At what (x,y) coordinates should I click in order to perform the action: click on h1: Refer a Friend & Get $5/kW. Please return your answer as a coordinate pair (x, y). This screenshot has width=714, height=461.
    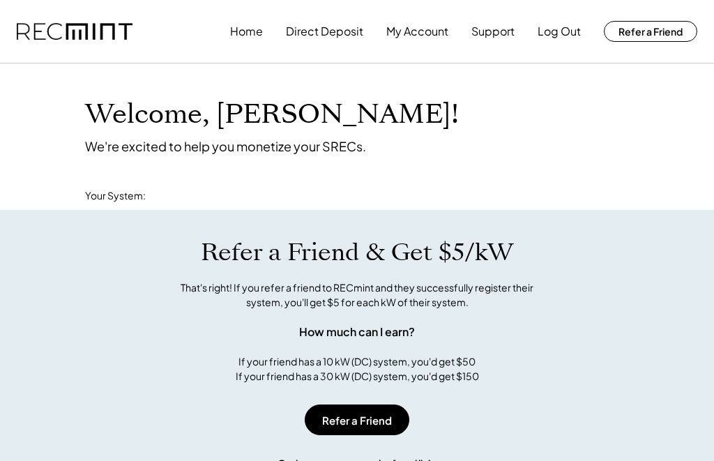
    Looking at the image, I should click on (357, 252).